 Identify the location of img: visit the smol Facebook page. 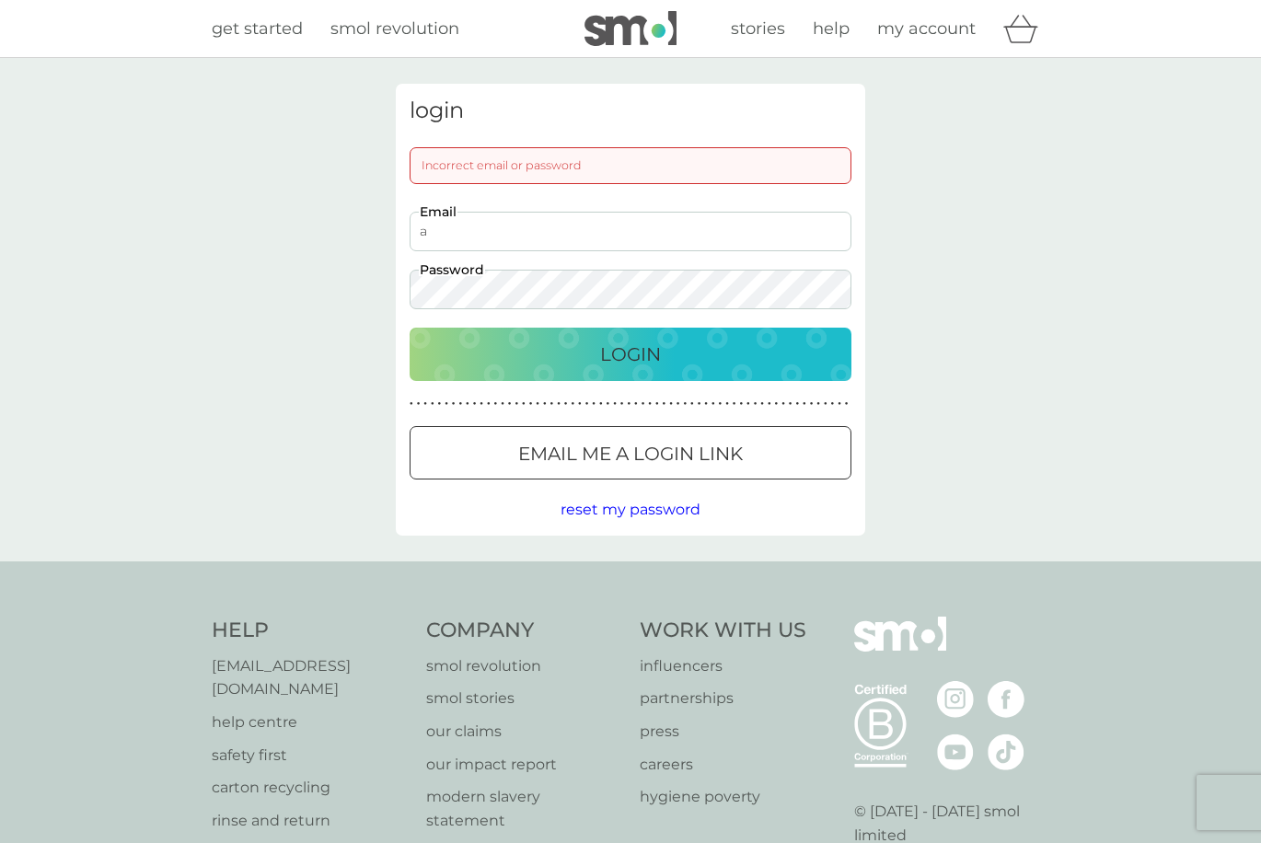
(1006, 699).